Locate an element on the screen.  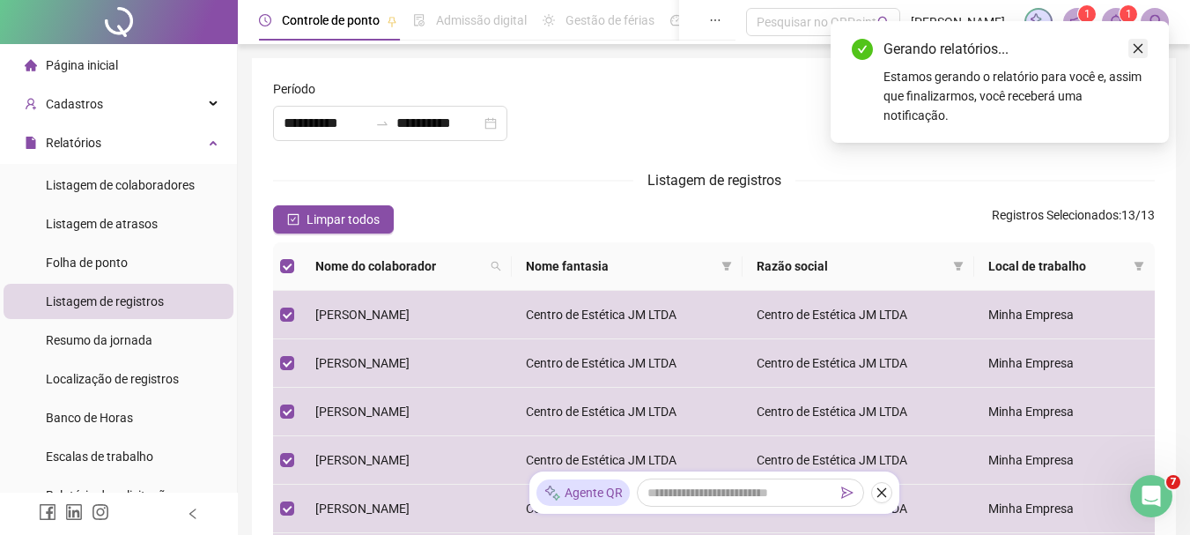
span: left is located at coordinates (193, 514).